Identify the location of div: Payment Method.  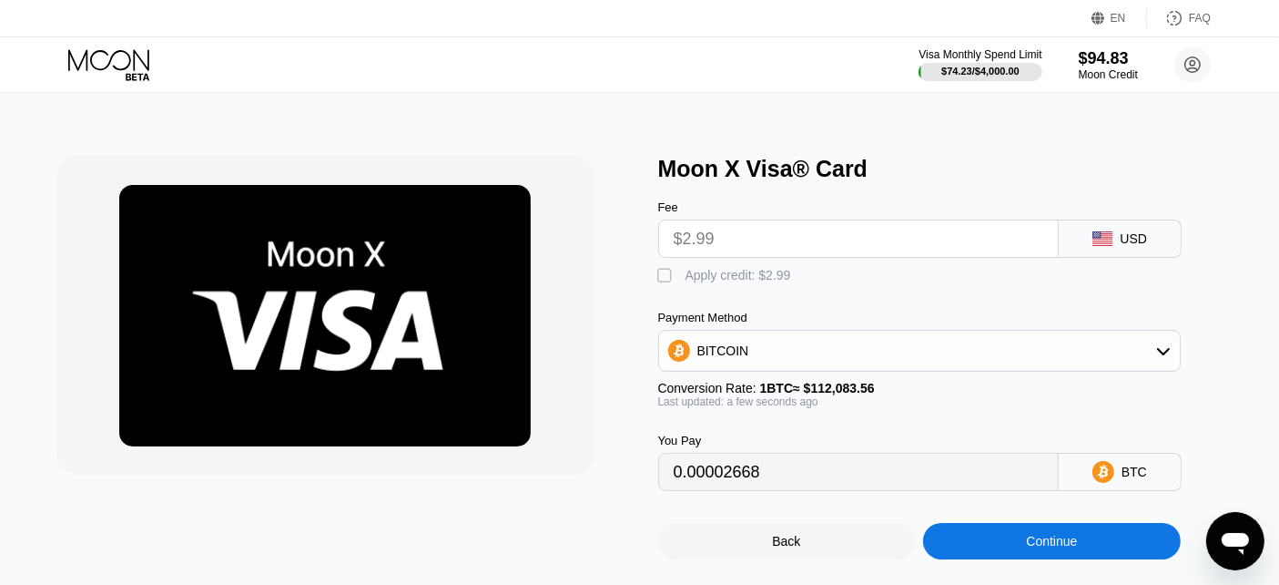
(920, 317).